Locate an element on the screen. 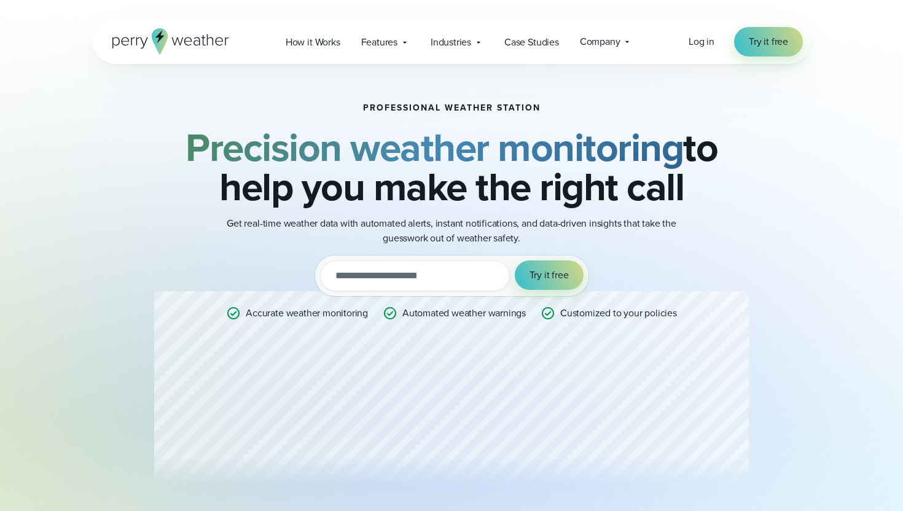 This screenshot has width=903, height=511. a: Log in is located at coordinates (702, 42).